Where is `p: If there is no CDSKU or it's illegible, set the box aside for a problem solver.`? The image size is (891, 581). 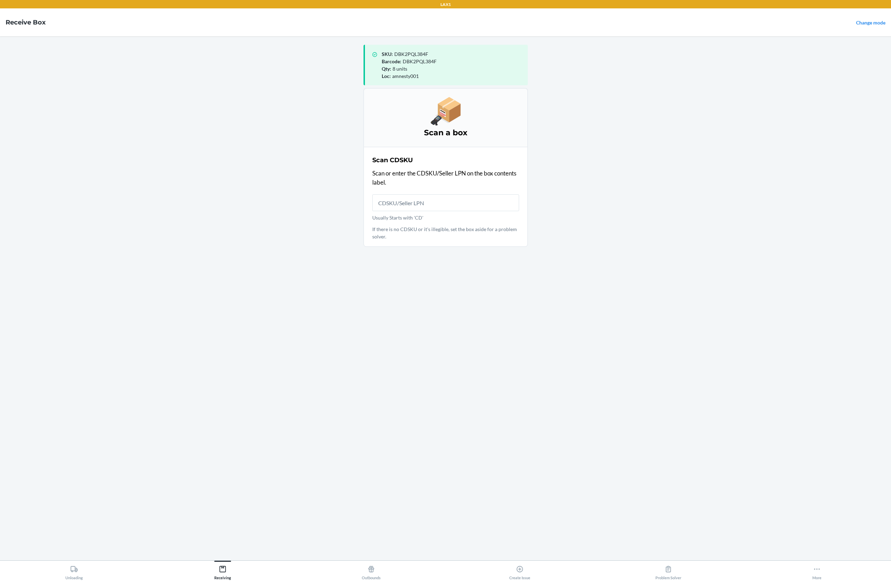 p: If there is no CDSKU or it's illegible, set the box aside for a problem solver. is located at coordinates (446, 233).